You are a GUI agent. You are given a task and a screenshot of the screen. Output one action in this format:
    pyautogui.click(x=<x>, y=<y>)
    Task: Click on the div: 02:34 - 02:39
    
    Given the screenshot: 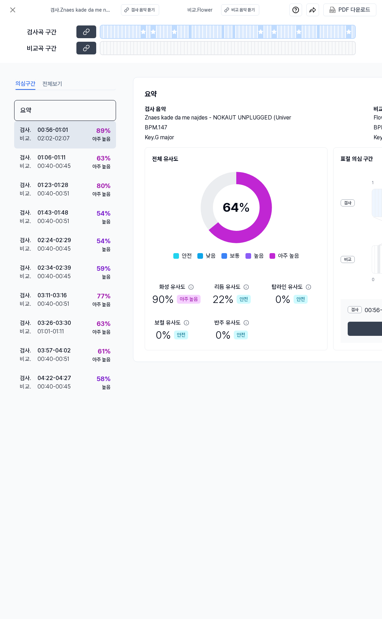 What is the action you would take?
    pyautogui.click(x=54, y=268)
    